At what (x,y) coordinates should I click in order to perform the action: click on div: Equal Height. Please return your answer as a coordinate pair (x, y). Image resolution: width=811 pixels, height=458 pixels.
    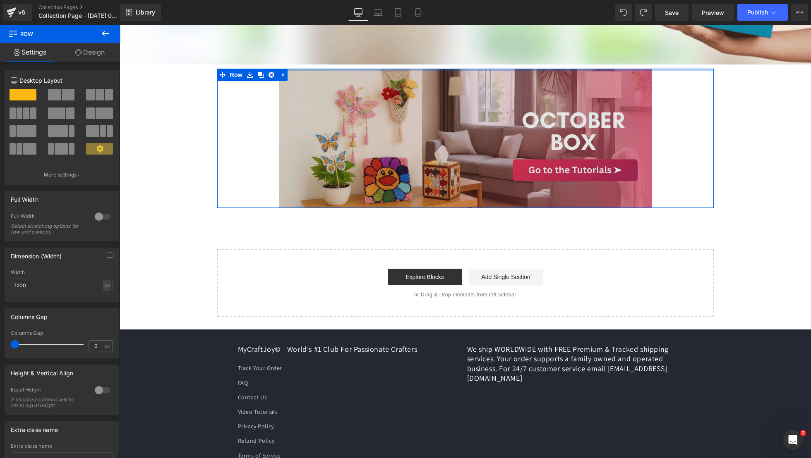
    Looking at the image, I should click on (48, 391).